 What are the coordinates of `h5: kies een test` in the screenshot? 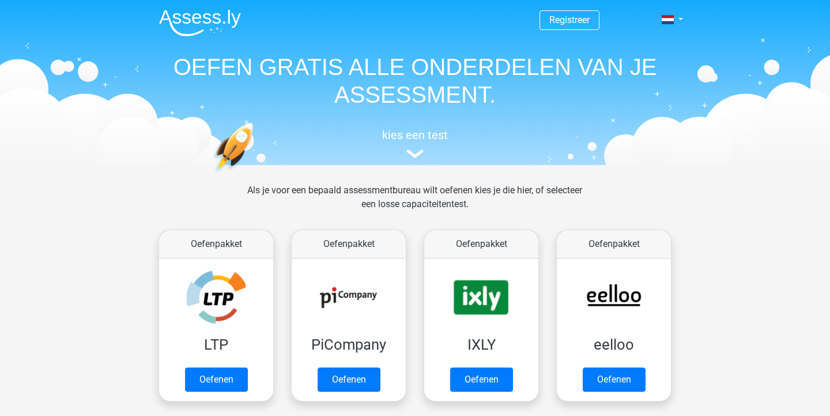 It's located at (415, 135).